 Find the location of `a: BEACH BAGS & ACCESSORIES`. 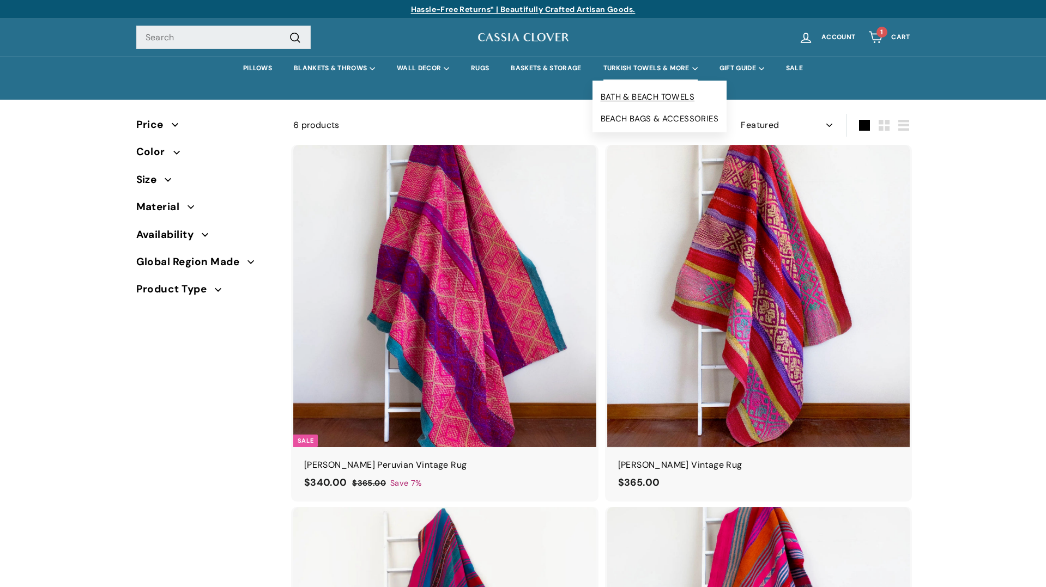

a: BEACH BAGS & ACCESSORIES is located at coordinates (659, 119).